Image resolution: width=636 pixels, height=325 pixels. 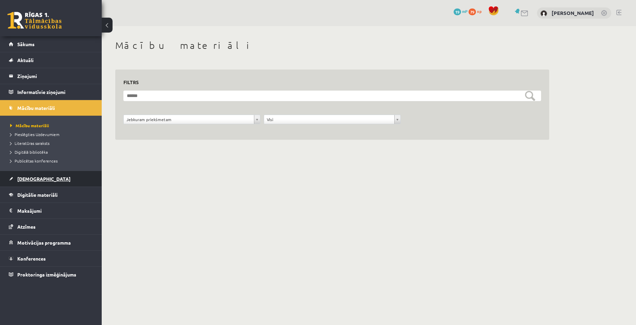 I want to click on span: 19, so click(x=457, y=12).